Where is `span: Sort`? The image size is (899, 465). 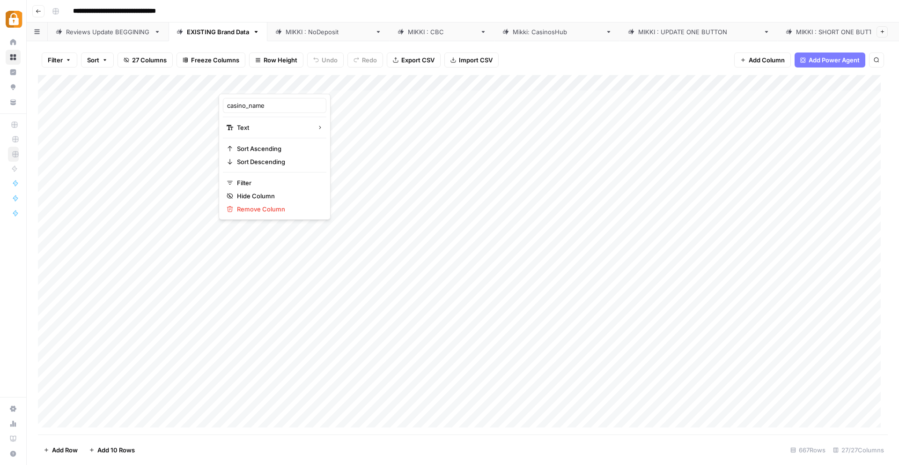
span: Sort is located at coordinates (93, 60).